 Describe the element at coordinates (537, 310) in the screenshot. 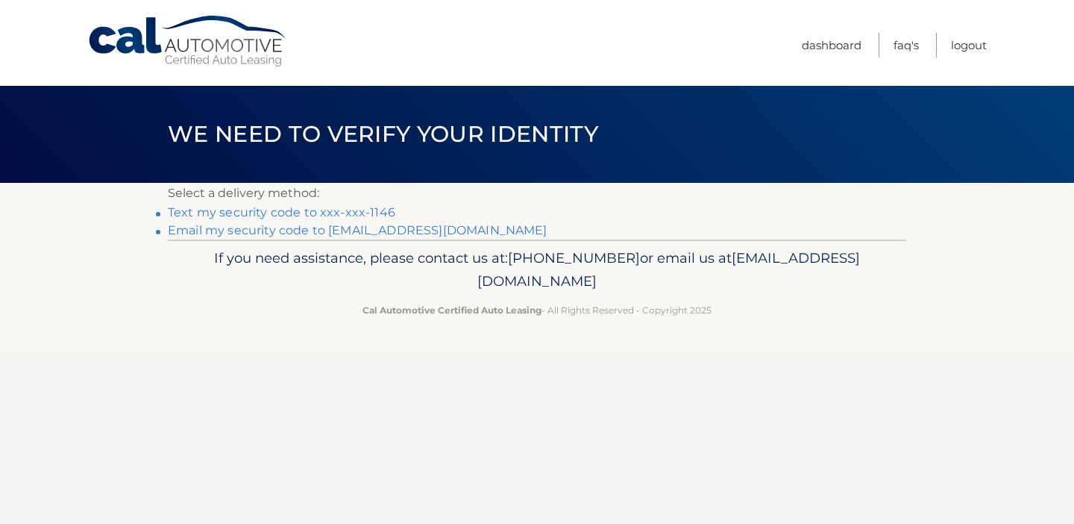

I see `p: - All Rights Reserved - Copyright 2025` at that location.